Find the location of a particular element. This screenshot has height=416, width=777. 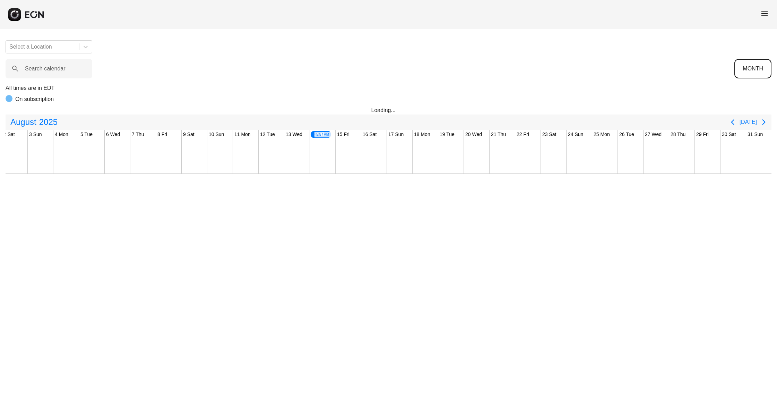

button: Next page is located at coordinates (764, 122).